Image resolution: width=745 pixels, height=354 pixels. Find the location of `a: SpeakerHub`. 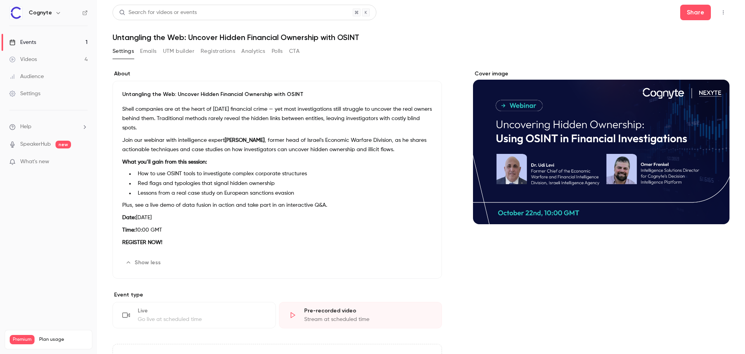

a: SpeakerHub is located at coordinates (35, 144).